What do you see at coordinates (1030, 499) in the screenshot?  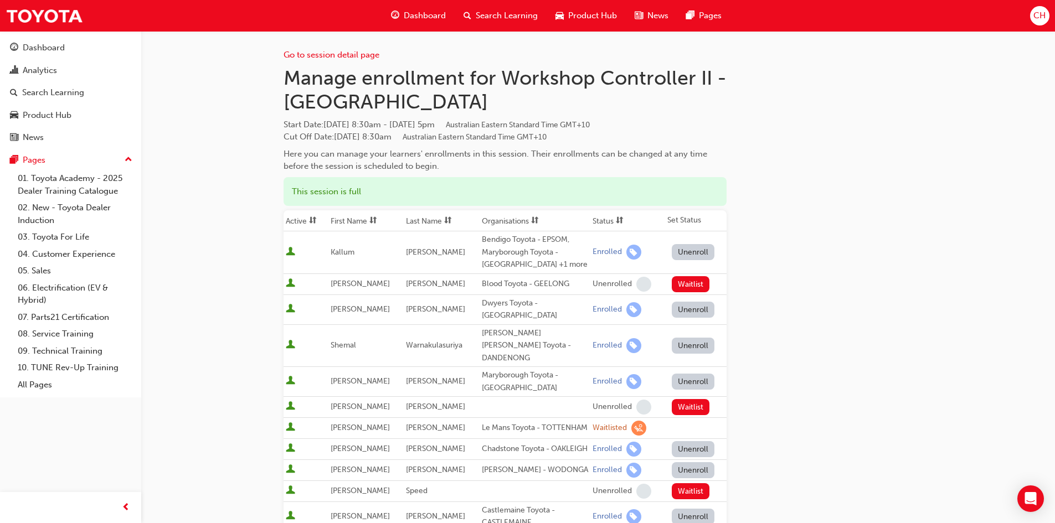 I see `div: Open Intercom Messenger` at bounding box center [1030, 499].